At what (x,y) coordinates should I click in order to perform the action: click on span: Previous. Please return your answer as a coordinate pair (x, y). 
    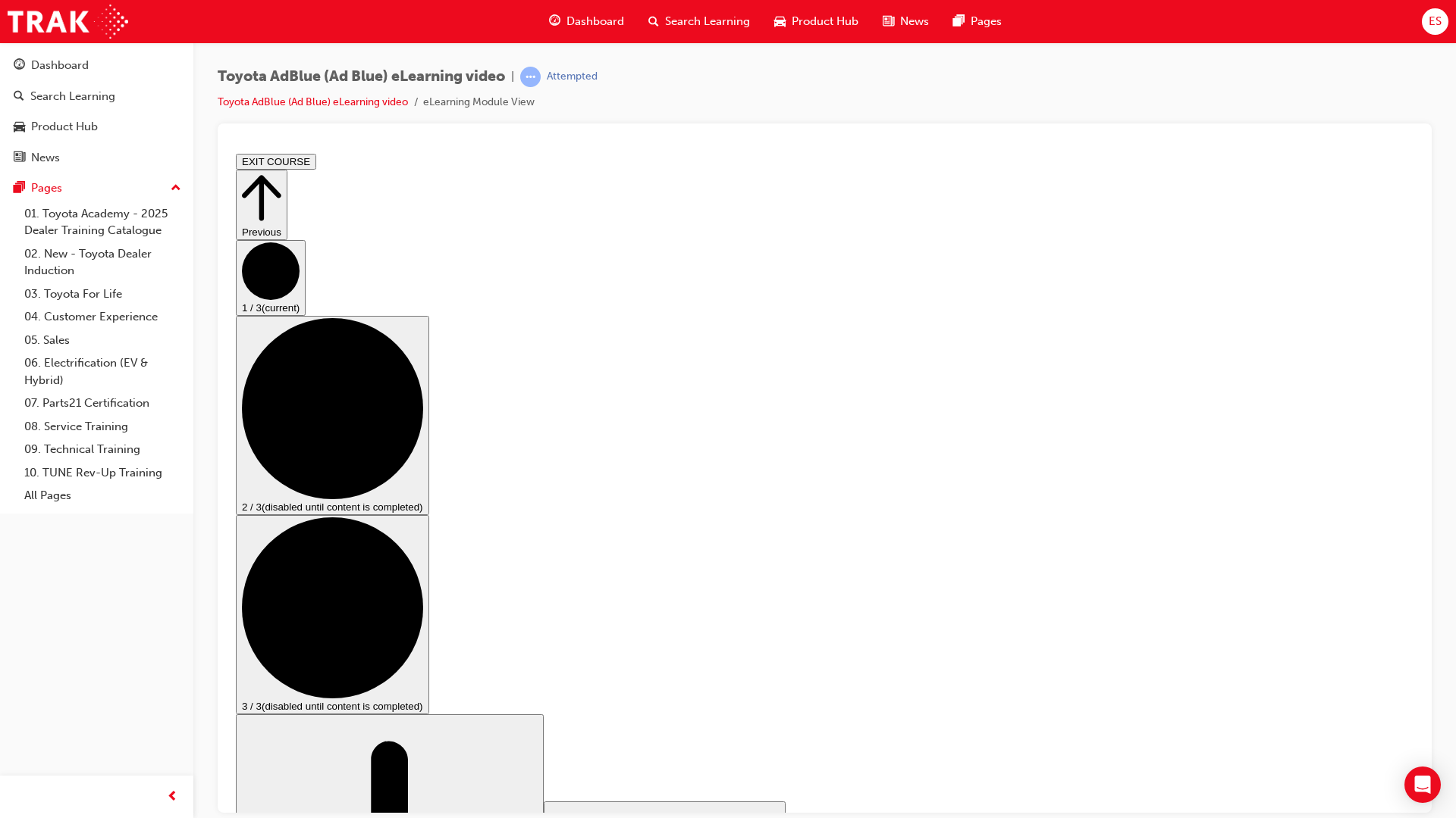
    Looking at the image, I should click on (32, 84).